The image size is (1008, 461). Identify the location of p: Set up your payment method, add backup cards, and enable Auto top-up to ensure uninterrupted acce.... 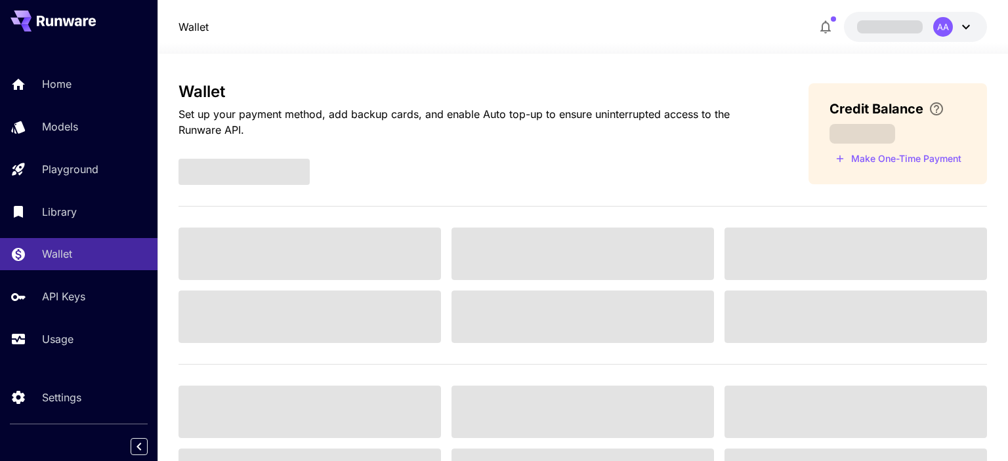
(472, 122).